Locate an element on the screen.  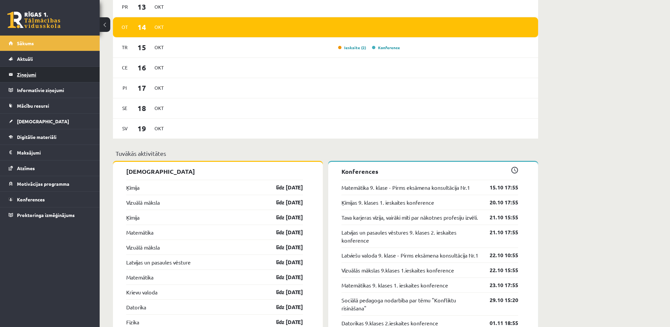
a: Ķīmijas 9. klases 1. ieskaites konference is located at coordinates (387, 202).